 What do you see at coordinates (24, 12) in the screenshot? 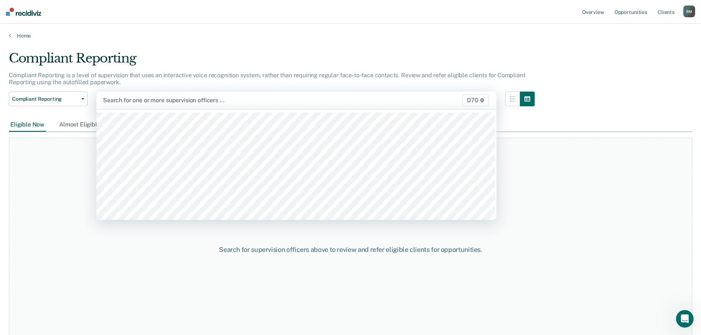
I see `img: Recidiviz` at bounding box center [24, 12].